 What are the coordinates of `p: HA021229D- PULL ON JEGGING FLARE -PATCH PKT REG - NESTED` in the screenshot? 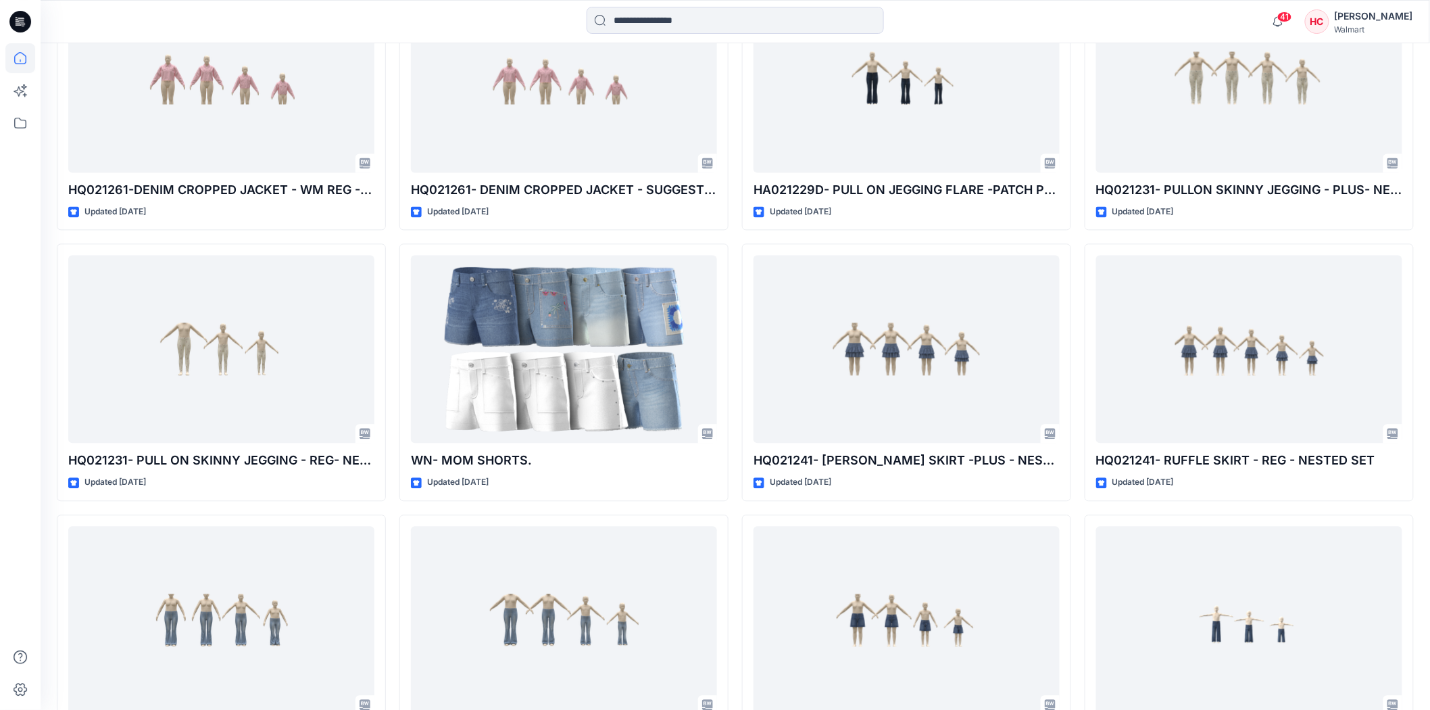 It's located at (906, 191).